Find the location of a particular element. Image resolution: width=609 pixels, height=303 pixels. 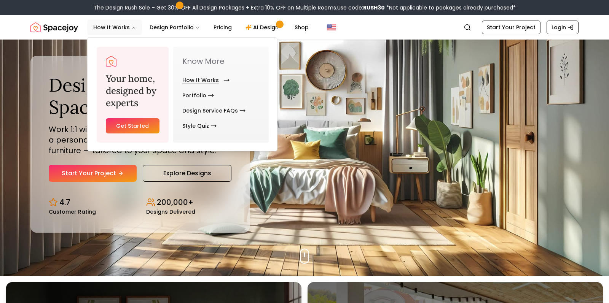

a: Login is located at coordinates (563, 27).